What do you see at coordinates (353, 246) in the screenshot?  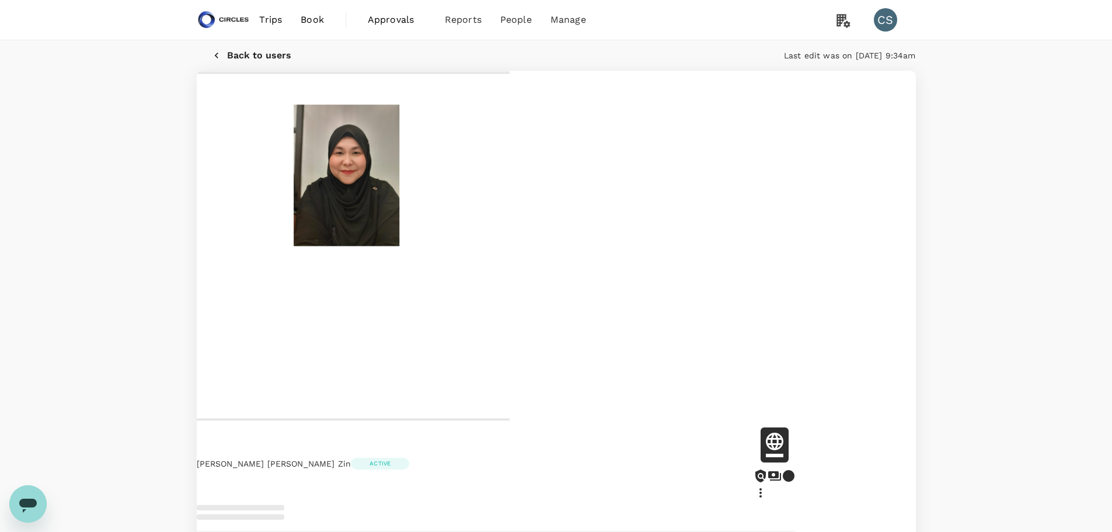 I see `img: Azizi Ratna Yulis` at bounding box center [353, 246].